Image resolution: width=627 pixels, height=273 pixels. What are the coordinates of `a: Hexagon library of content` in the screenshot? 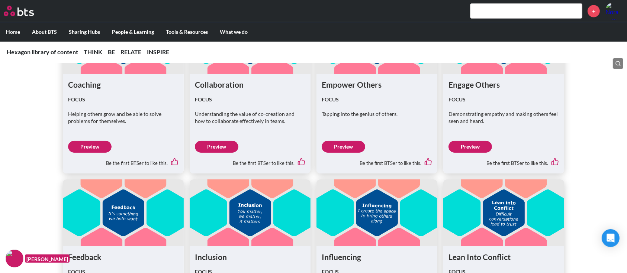 It's located at (42, 52).